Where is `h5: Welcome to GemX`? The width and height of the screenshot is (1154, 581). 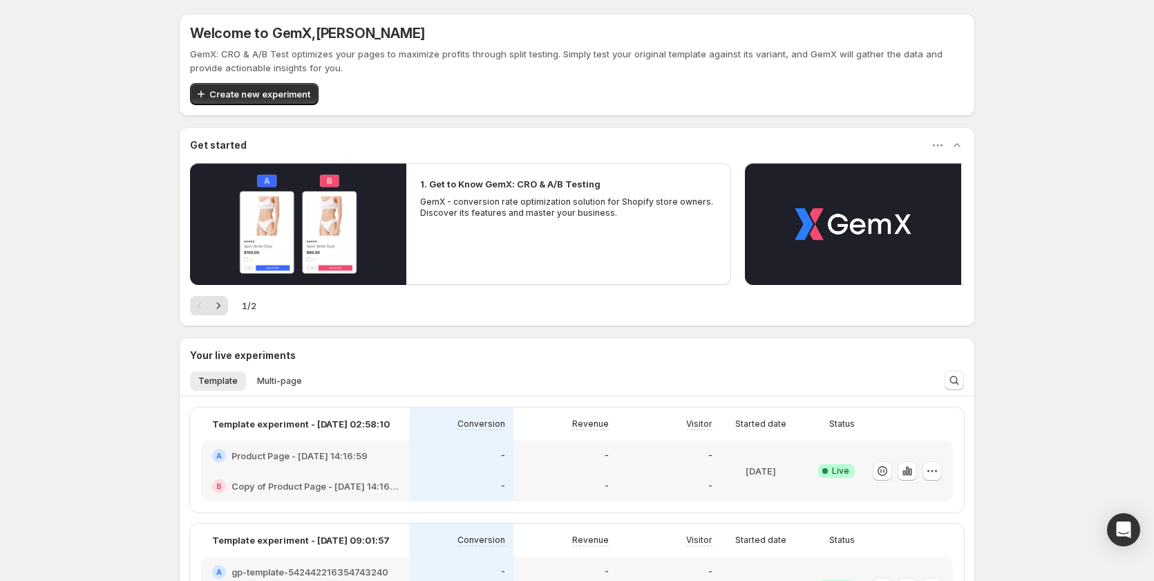 h5: Welcome to GemX is located at coordinates (308, 33).